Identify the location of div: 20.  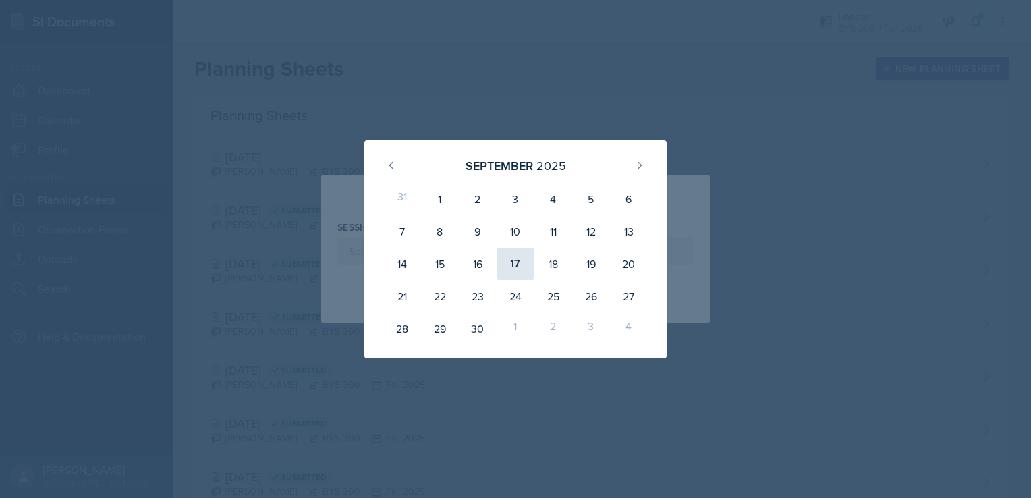
(629, 264).